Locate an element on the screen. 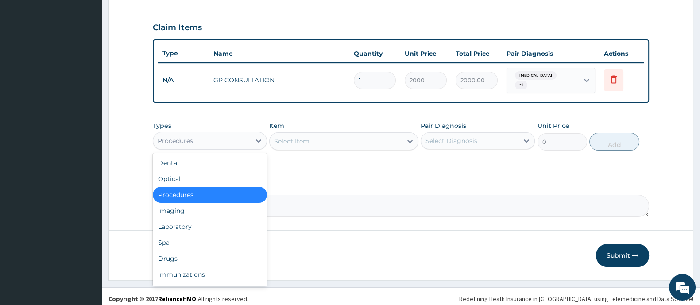 The height and width of the screenshot is (305, 700). button: Add is located at coordinates (614, 142).